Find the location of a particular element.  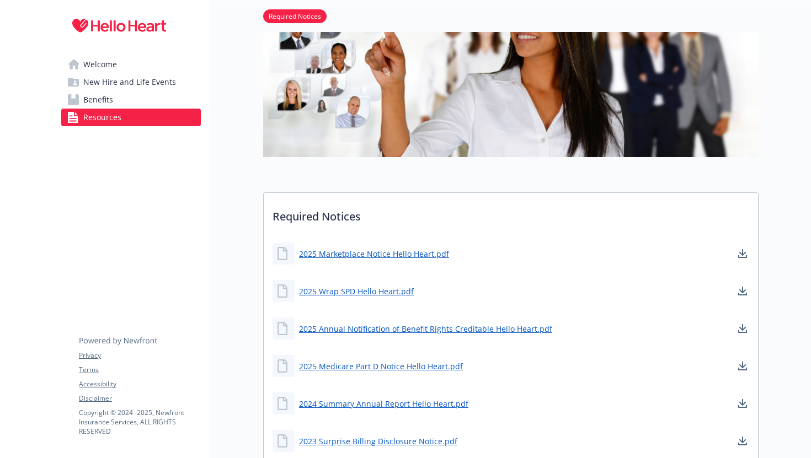

span: Benefits is located at coordinates (98, 100).